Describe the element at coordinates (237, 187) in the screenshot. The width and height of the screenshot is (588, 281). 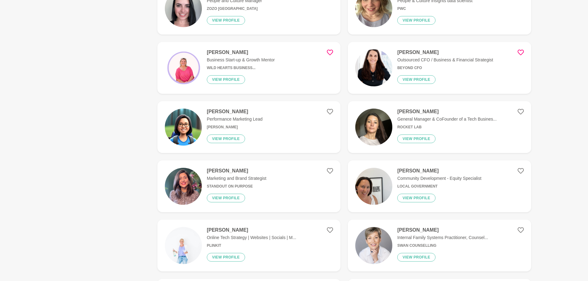
I see `h6: Standout On Purpose` at that location.